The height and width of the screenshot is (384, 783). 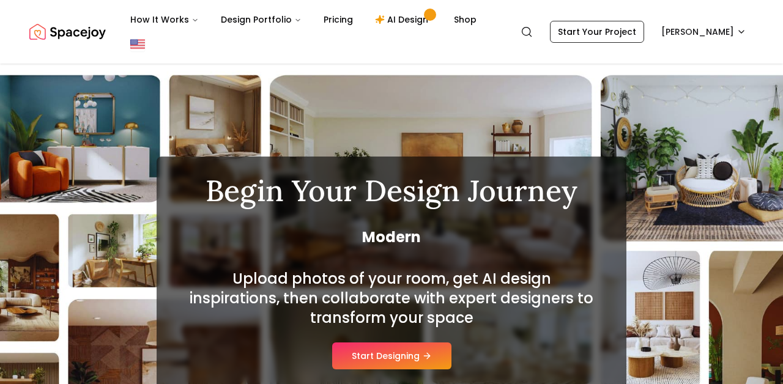 I want to click on a: Pricing, so click(x=338, y=20).